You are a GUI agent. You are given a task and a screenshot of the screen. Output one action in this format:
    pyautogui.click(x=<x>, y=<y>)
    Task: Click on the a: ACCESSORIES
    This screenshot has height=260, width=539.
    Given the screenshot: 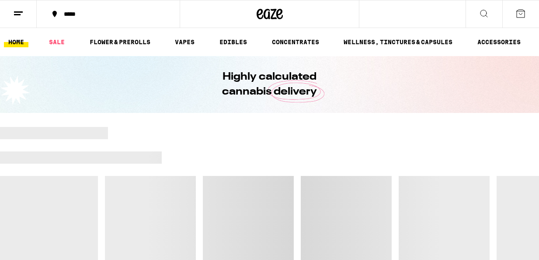 What is the action you would take?
    pyautogui.click(x=499, y=42)
    